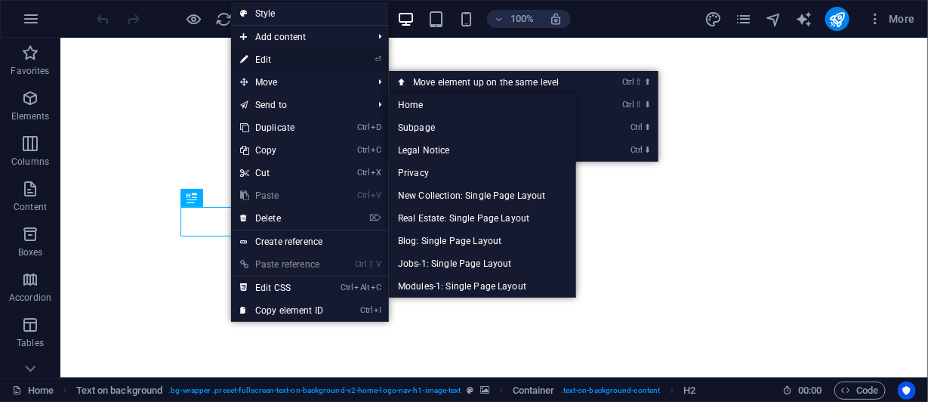  Describe the element at coordinates (282, 264) in the screenshot. I see `a: Ctrl⇧VPaste reference` at that location.